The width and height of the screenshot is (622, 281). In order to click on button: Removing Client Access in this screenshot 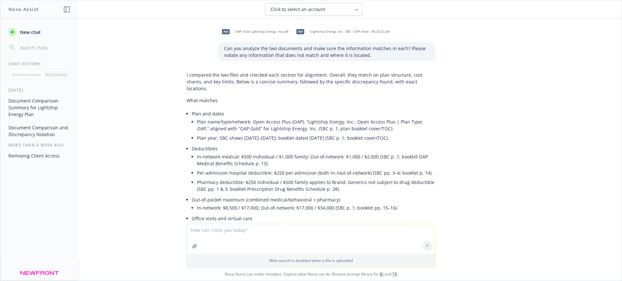, I will do `click(39, 156)`.